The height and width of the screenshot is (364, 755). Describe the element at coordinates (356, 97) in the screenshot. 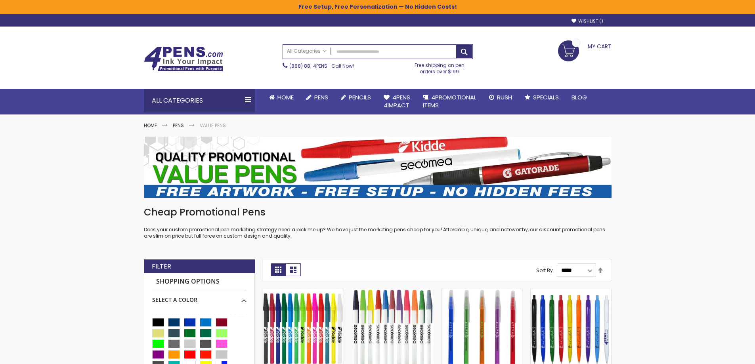

I see `a: Pencils` at that location.